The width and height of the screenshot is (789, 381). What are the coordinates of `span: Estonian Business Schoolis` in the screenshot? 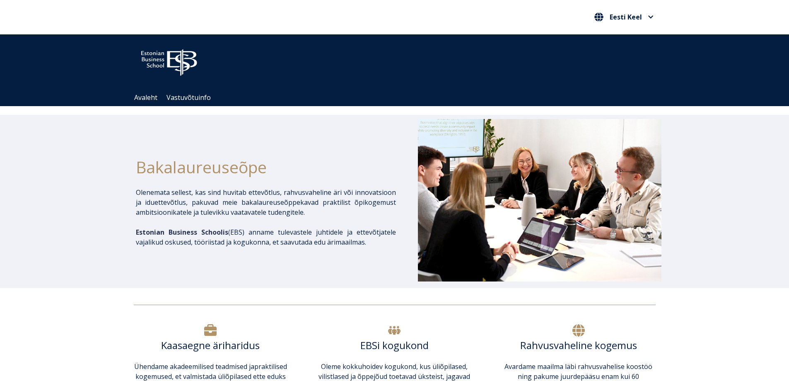 It's located at (182, 232).